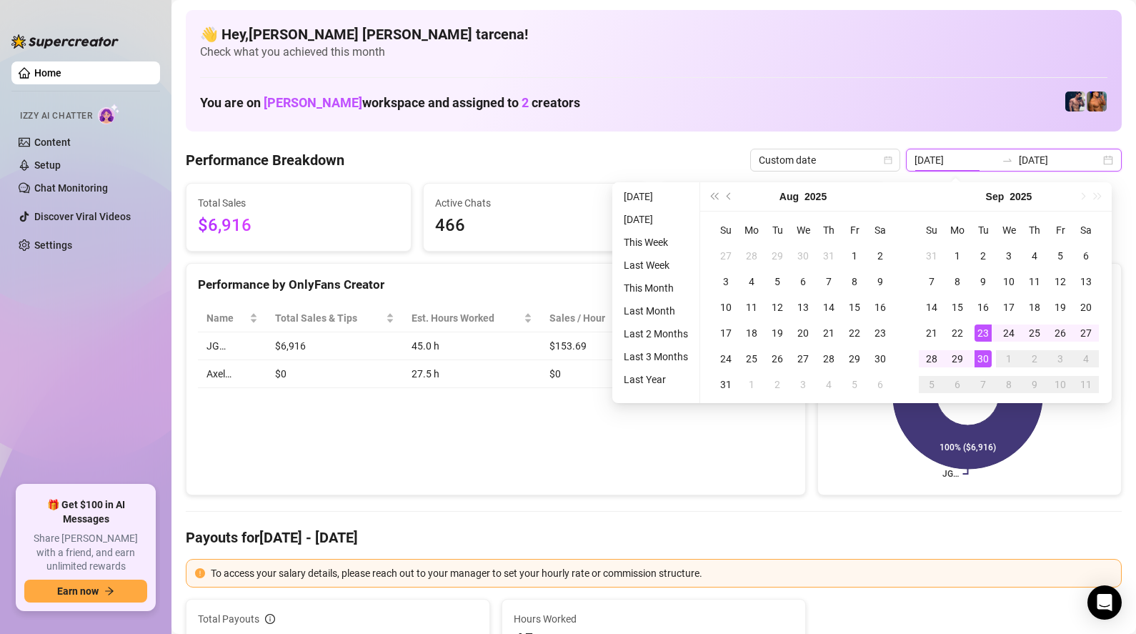  What do you see at coordinates (232, 374) in the screenshot?
I see `td: Axel…` at bounding box center [232, 374].